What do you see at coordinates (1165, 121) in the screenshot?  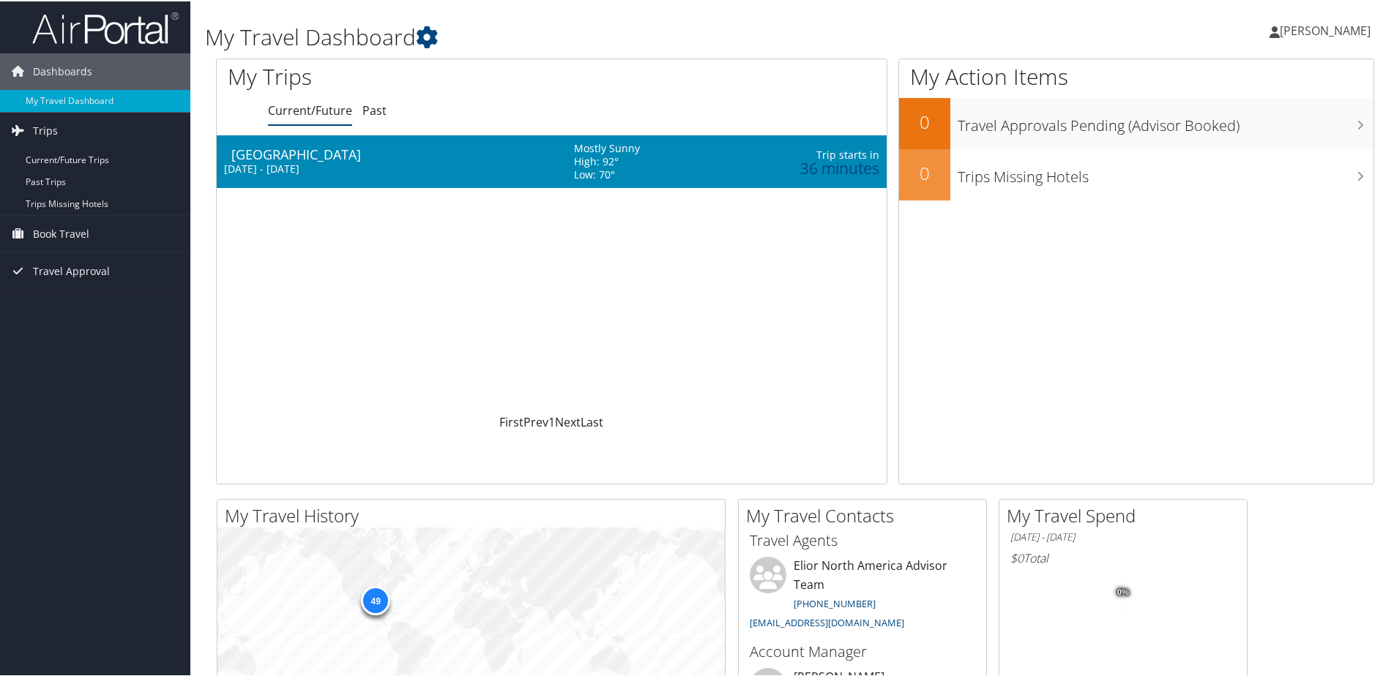 I see `h3: Travel Approvals Pending (Advisor Booked)` at bounding box center [1165, 121].